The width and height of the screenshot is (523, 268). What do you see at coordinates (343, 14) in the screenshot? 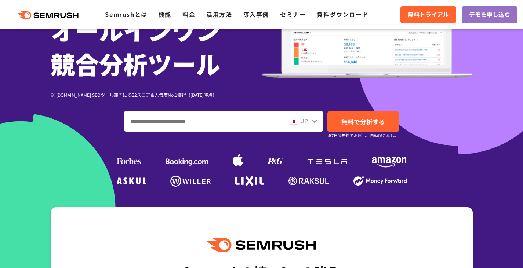
I see `a: 資料ダウンロード` at bounding box center [343, 14].